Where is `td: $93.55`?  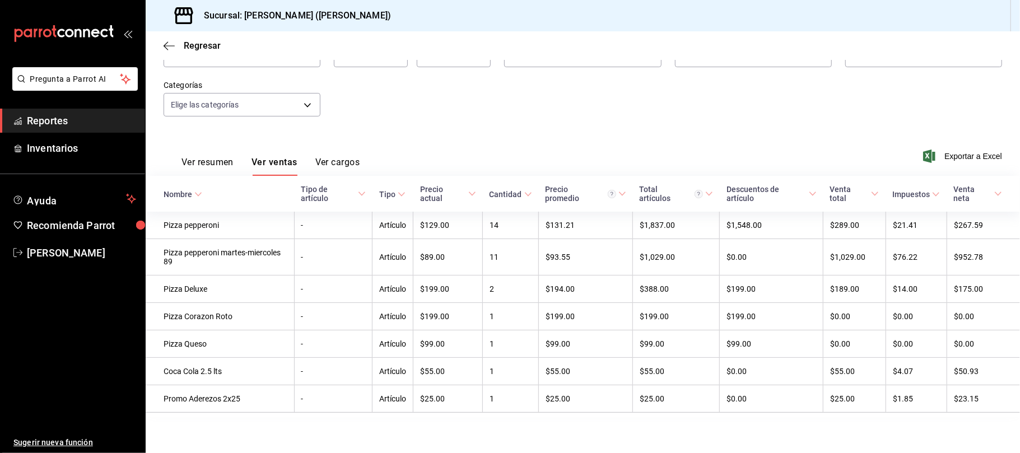 td: $93.55 is located at coordinates (586, 257).